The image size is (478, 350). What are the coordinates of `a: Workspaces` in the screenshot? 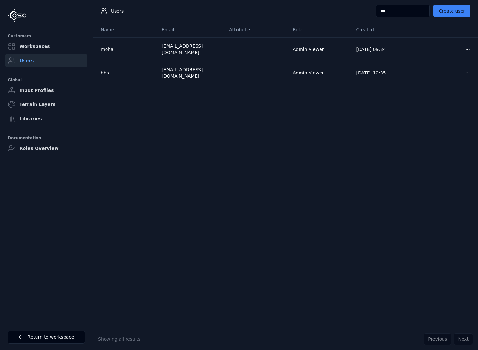 It's located at (46, 46).